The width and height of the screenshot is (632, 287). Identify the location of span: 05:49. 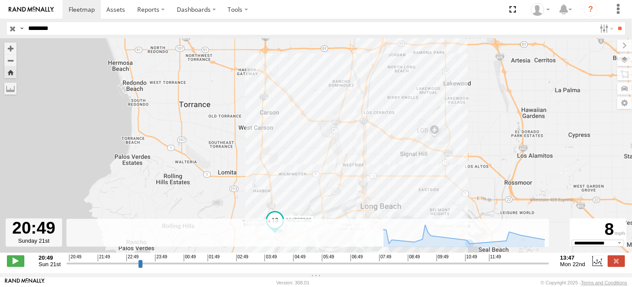
(328, 258).